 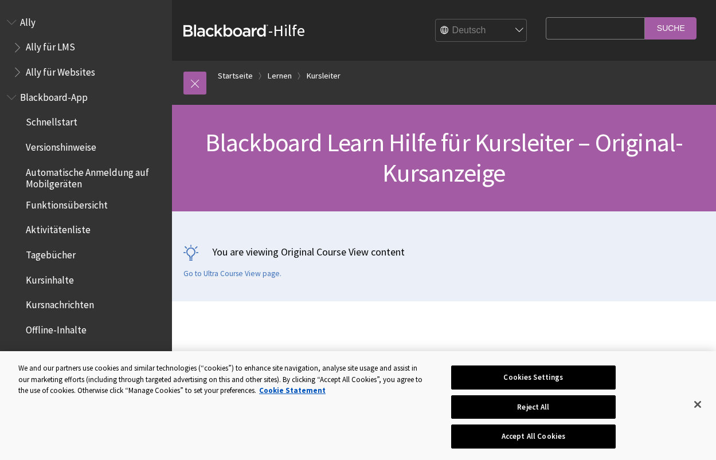 What do you see at coordinates (323, 76) in the screenshot?
I see `a: Kursleiter` at bounding box center [323, 76].